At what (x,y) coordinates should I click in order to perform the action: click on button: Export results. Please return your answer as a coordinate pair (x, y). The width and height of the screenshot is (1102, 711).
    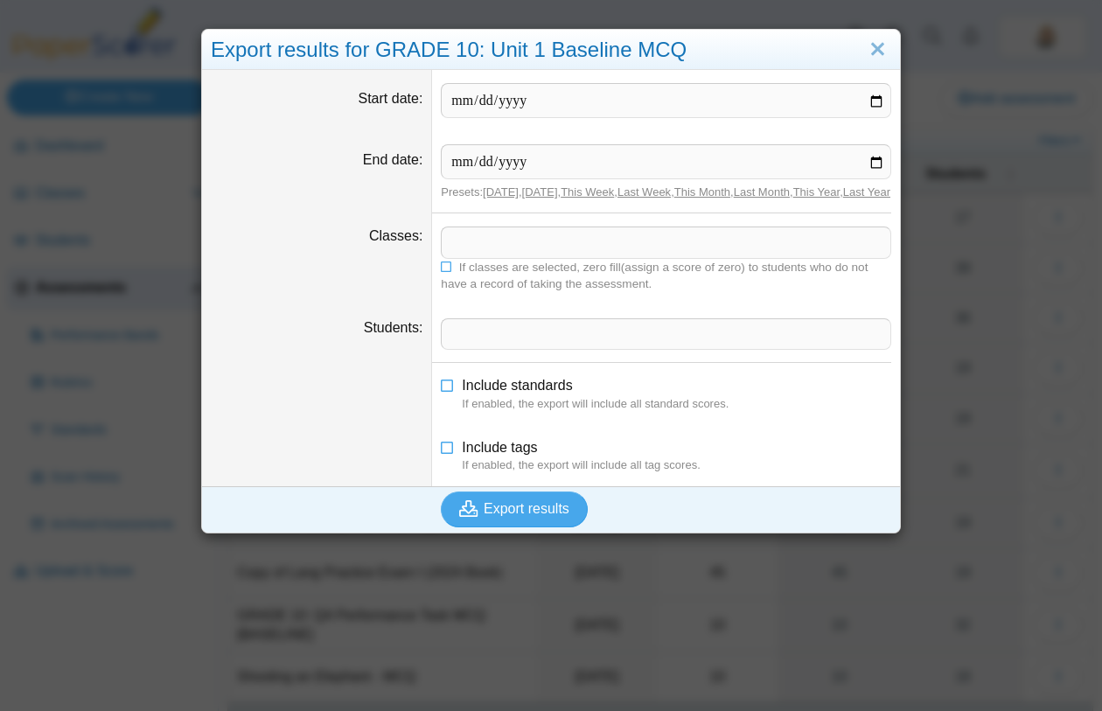
    Looking at the image, I should click on (514, 509).